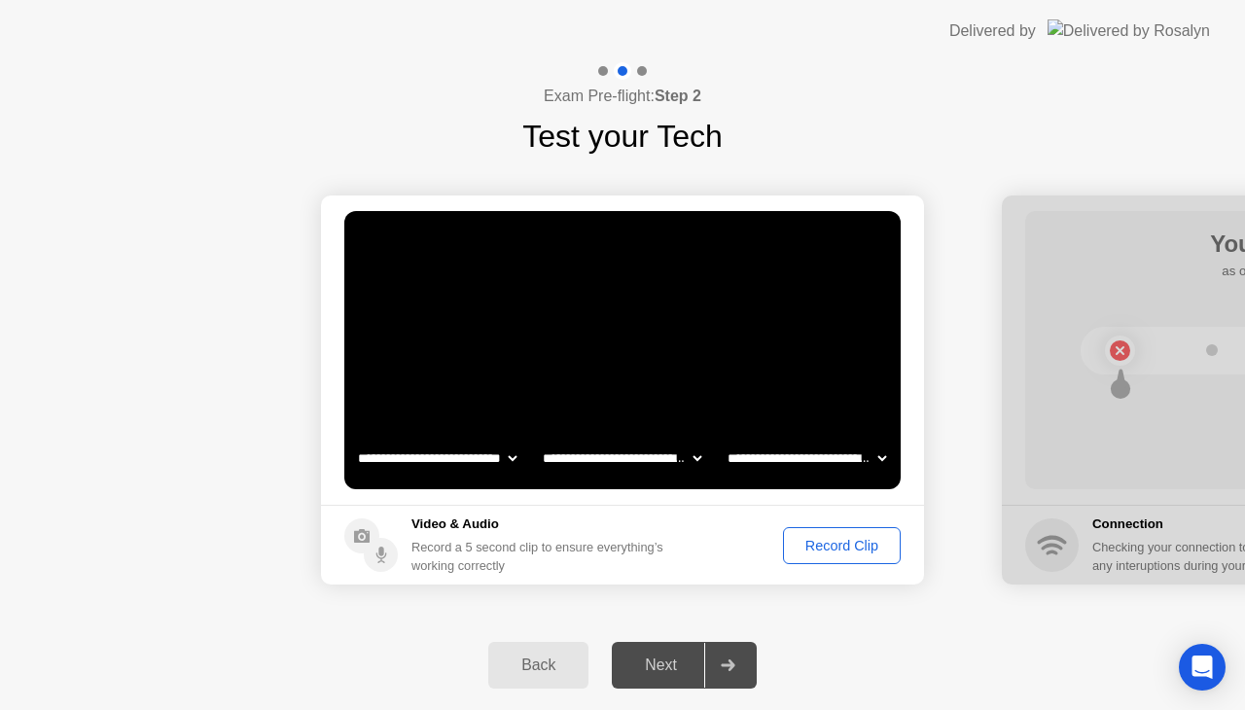 The image size is (1245, 710). Describe the element at coordinates (623, 136) in the screenshot. I see `h1: Test your Tech` at that location.